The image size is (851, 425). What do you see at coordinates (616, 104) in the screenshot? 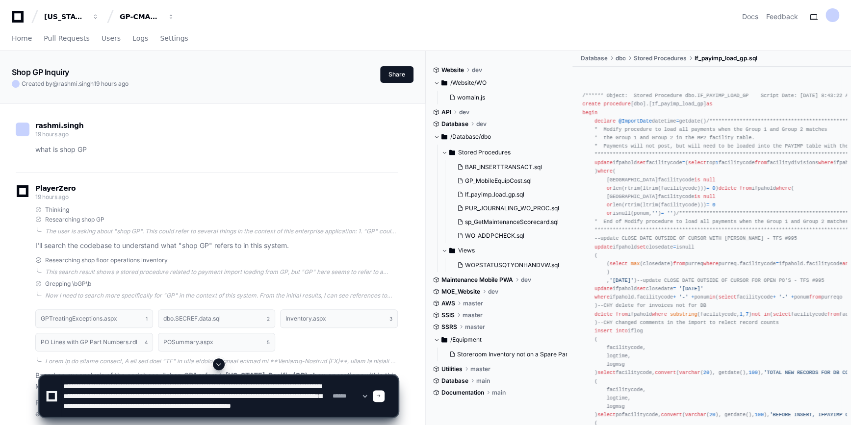
I see `span: procedure` at bounding box center [616, 104].